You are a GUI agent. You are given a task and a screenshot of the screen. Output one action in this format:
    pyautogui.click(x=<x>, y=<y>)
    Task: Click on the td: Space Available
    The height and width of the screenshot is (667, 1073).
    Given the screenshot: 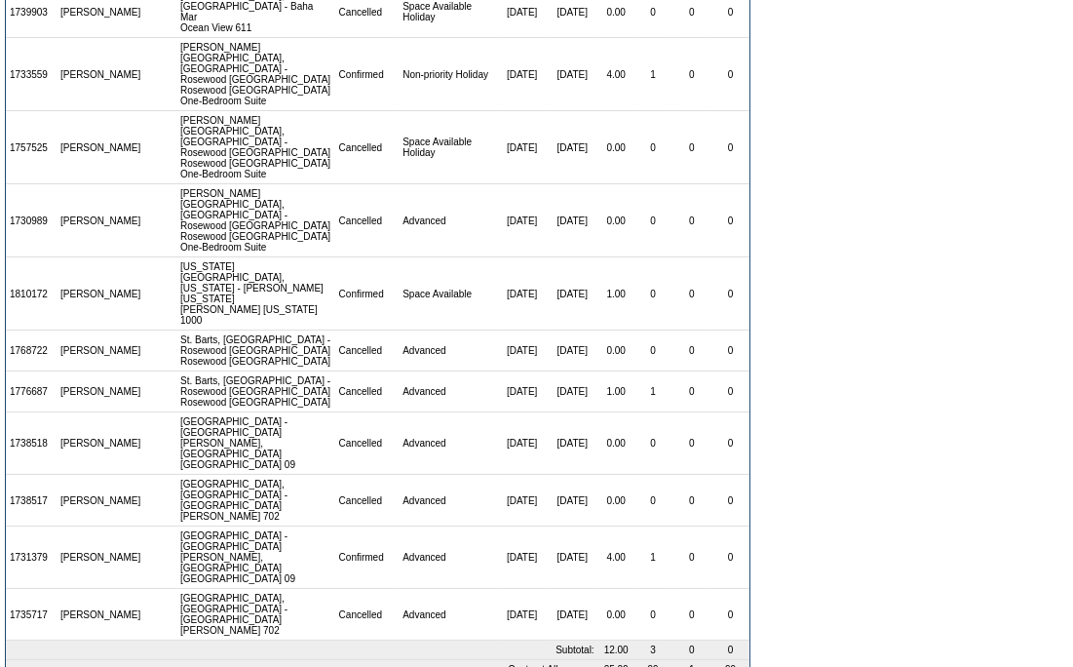 What is the action you would take?
    pyautogui.click(x=447, y=293)
    